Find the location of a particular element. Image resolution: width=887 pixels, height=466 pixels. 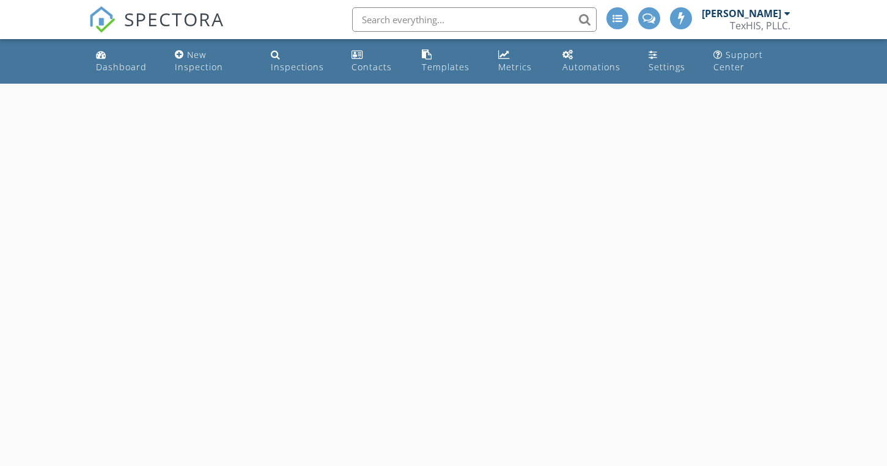

div: Inspections is located at coordinates (297, 67).